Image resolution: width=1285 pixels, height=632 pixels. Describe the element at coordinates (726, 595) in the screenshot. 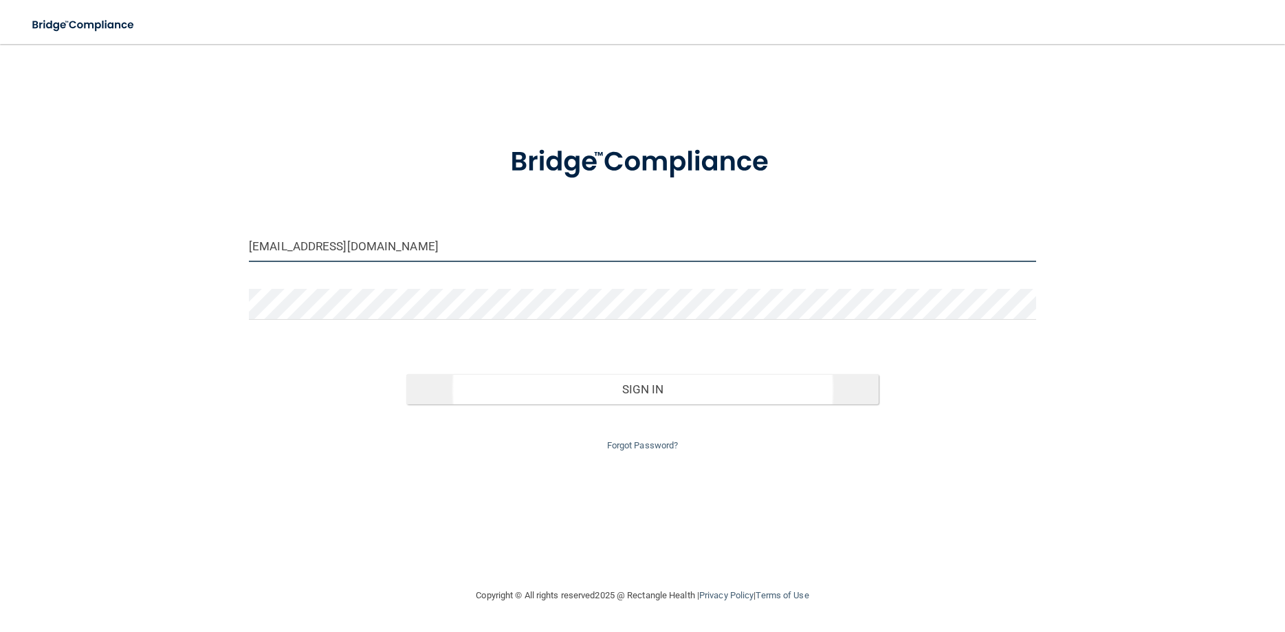

I see `a: Privacy Policy` at that location.